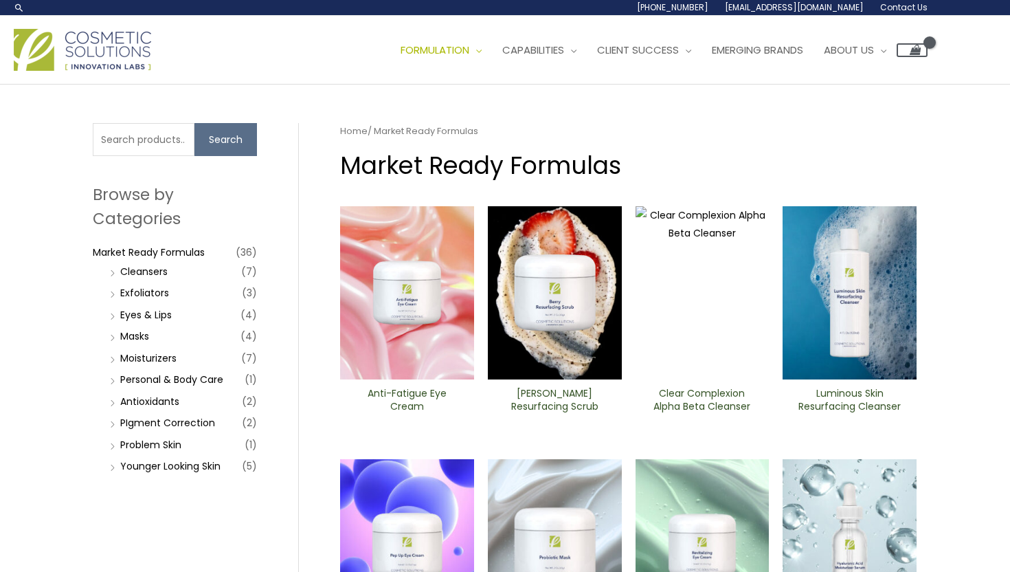  I want to click on span: Capabilities, so click(533, 49).